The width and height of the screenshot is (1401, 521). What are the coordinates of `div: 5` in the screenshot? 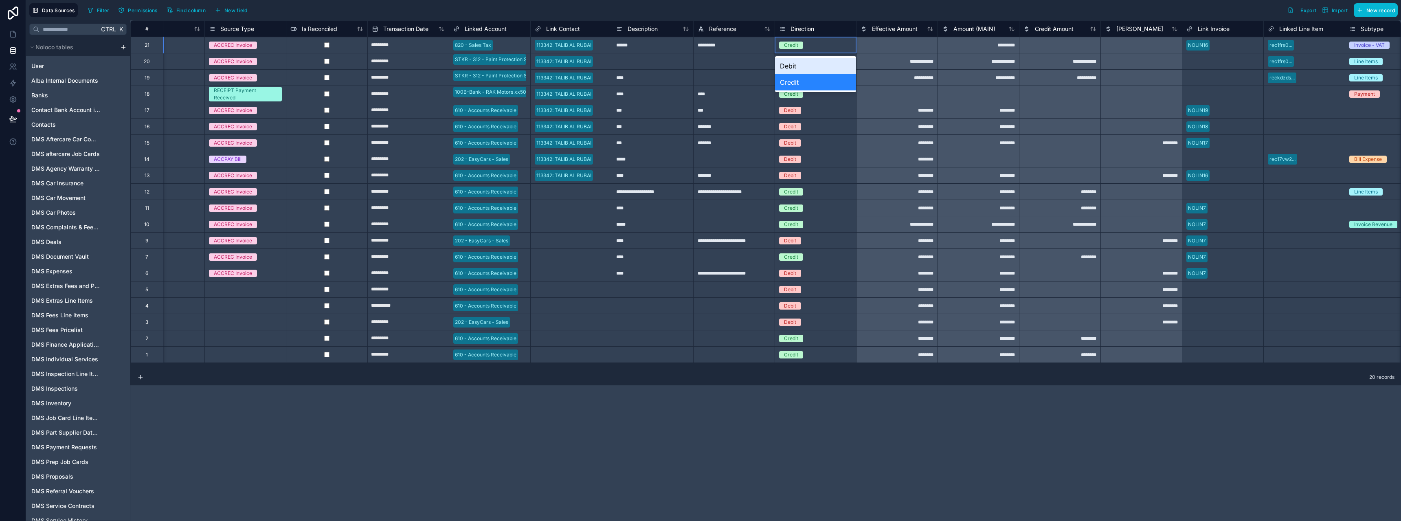 It's located at (147, 290).